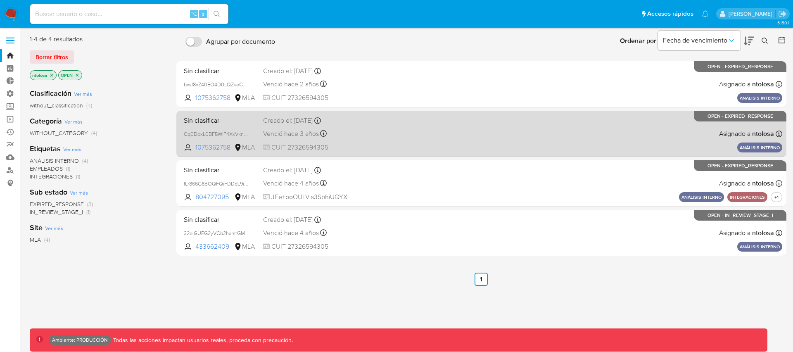 The width and height of the screenshot is (793, 352). I want to click on p: Todas las acciones impactan usuarios reales, proceda con precaución., so click(202, 340).